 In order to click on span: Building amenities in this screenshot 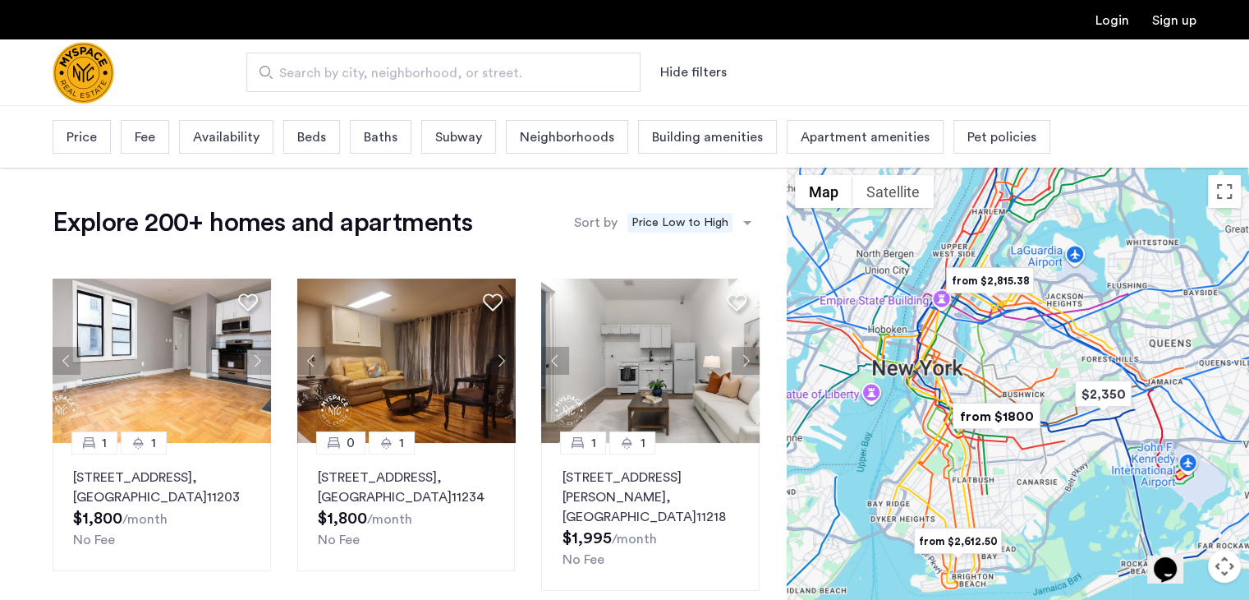, I will do `click(707, 137)`.